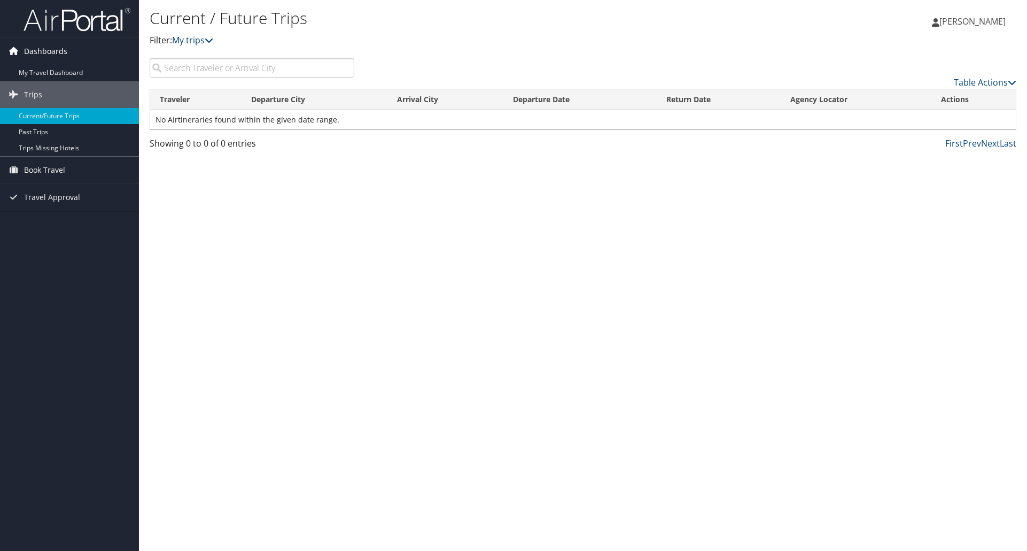 The image size is (1027, 551). What do you see at coordinates (196, 99) in the screenshot?
I see `th: Traveler: activate to sort column ascending` at bounding box center [196, 99].